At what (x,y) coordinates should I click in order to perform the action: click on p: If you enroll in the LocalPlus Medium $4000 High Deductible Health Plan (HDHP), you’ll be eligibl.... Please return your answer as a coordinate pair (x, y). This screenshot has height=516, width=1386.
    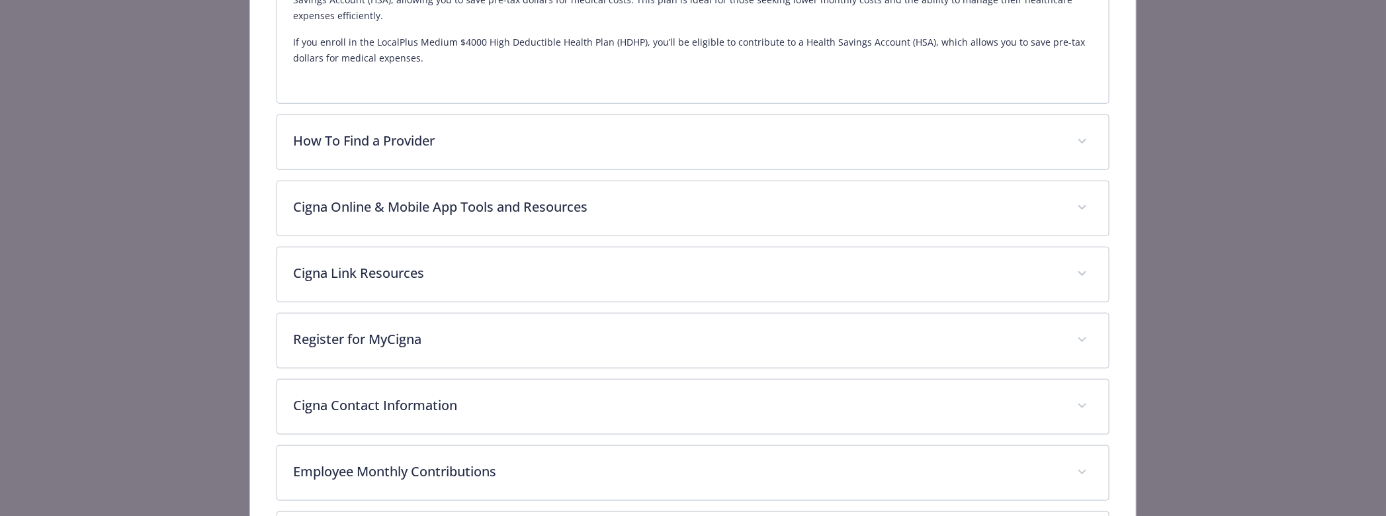
    Looking at the image, I should click on (693, 50).